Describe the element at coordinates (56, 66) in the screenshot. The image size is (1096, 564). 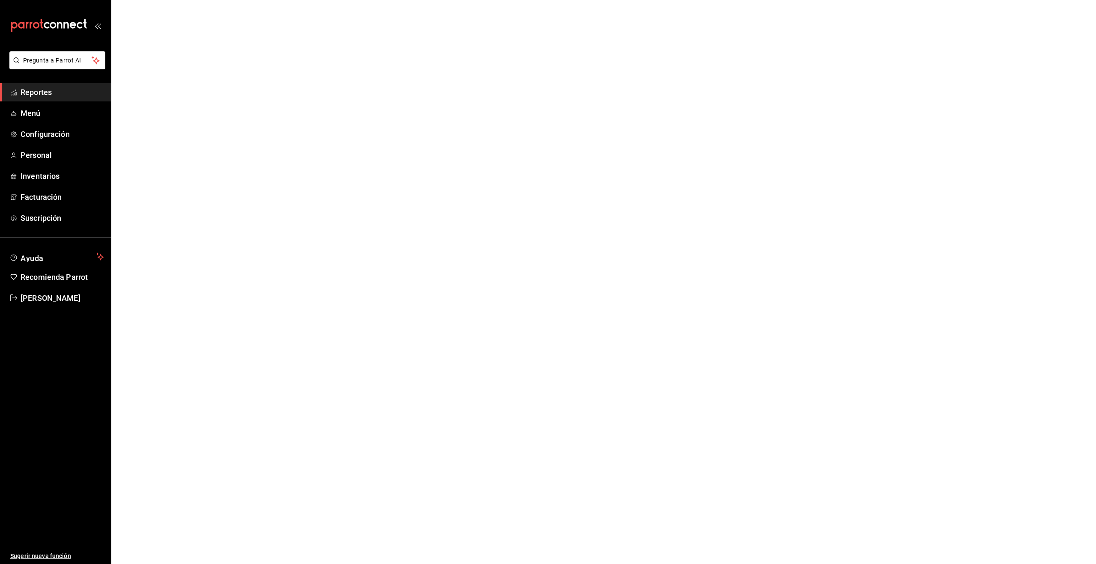
I see `a: Pregunta a Parrot AI` at that location.